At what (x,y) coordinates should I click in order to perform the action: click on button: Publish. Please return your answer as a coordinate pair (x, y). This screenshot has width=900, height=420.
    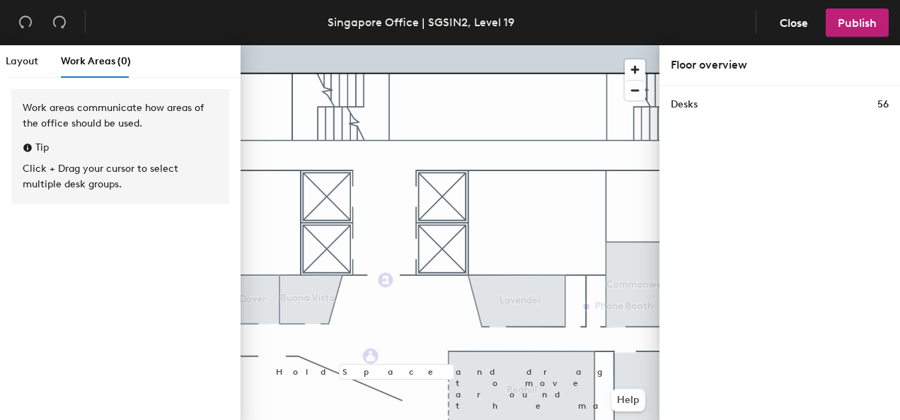
    Looking at the image, I should click on (857, 23).